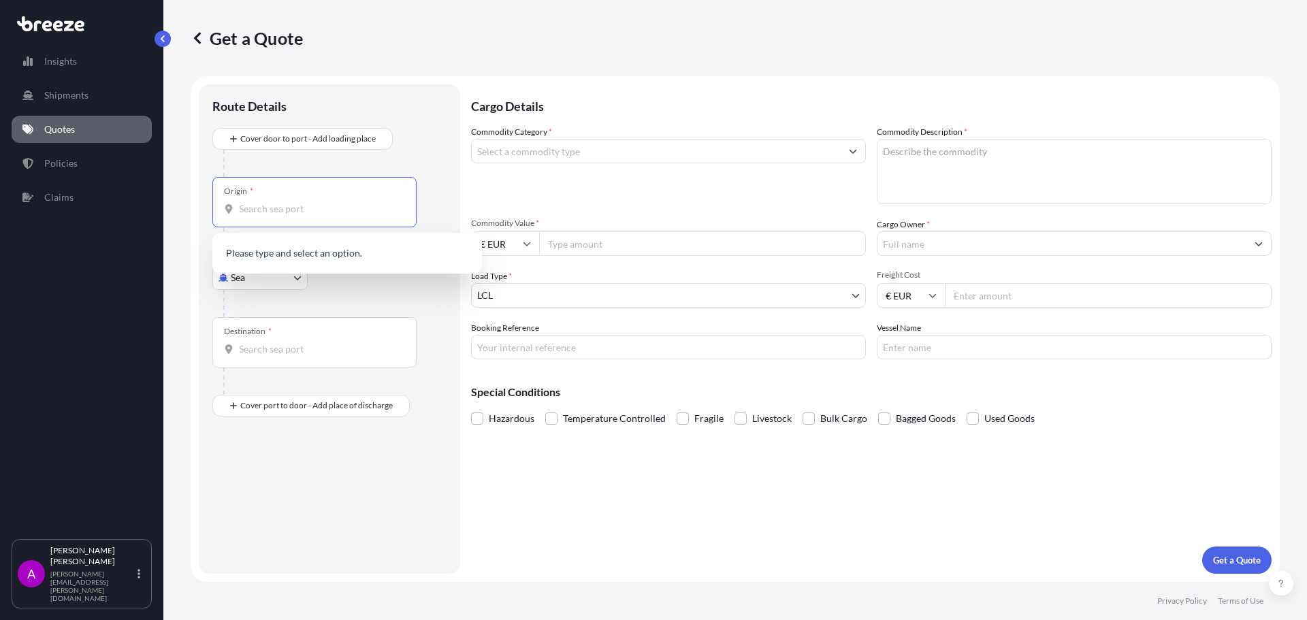 The width and height of the screenshot is (1307, 620). Describe the element at coordinates (248, 331) in the screenshot. I see `div: Destination` at that location.